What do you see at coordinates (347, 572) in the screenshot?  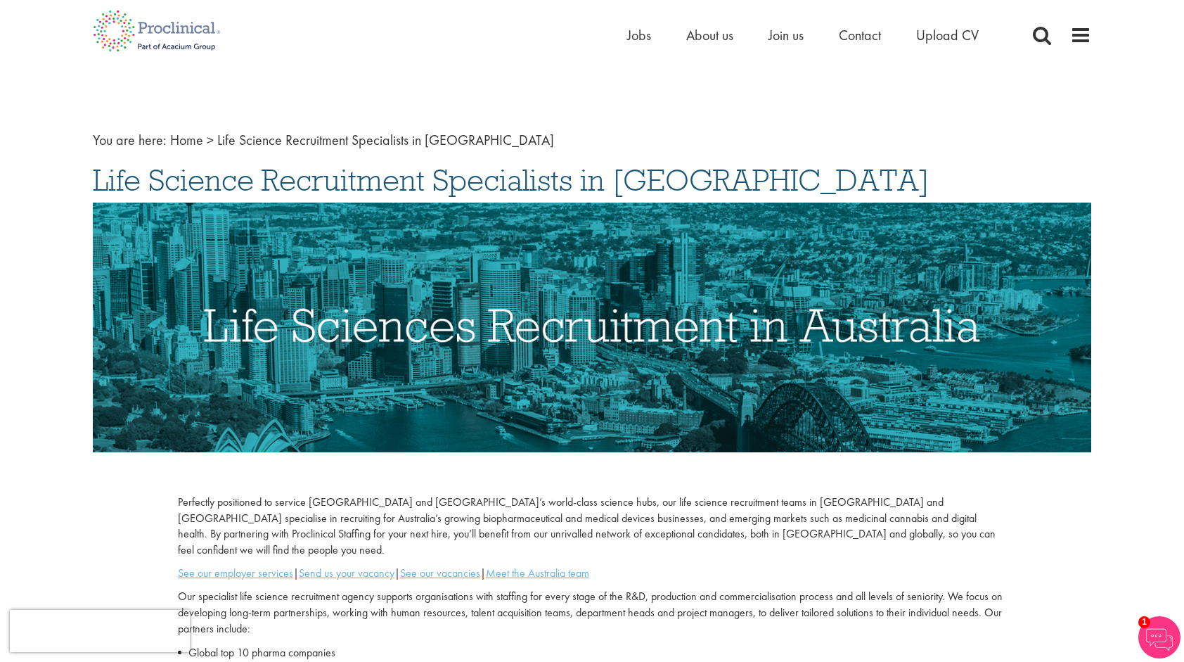 I see `u: Send us your vacancy` at bounding box center [347, 572].